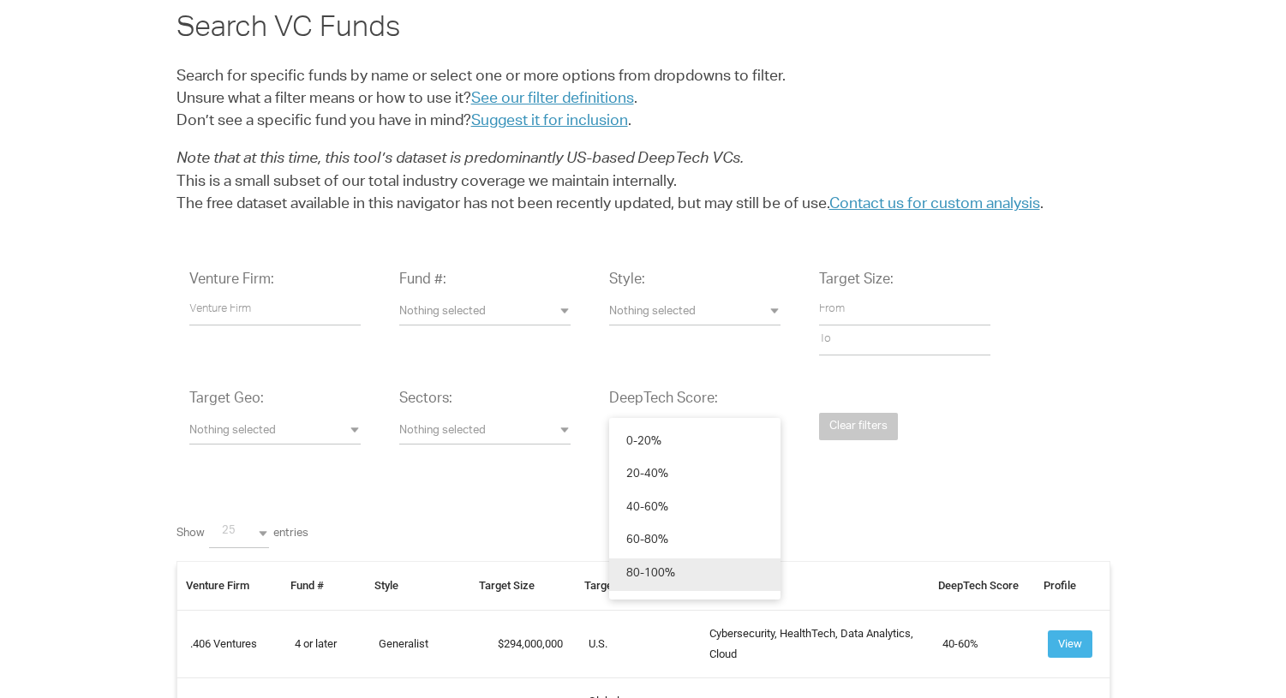 The height and width of the screenshot is (698, 1286). I want to click on button: Clear filters, so click(859, 427).